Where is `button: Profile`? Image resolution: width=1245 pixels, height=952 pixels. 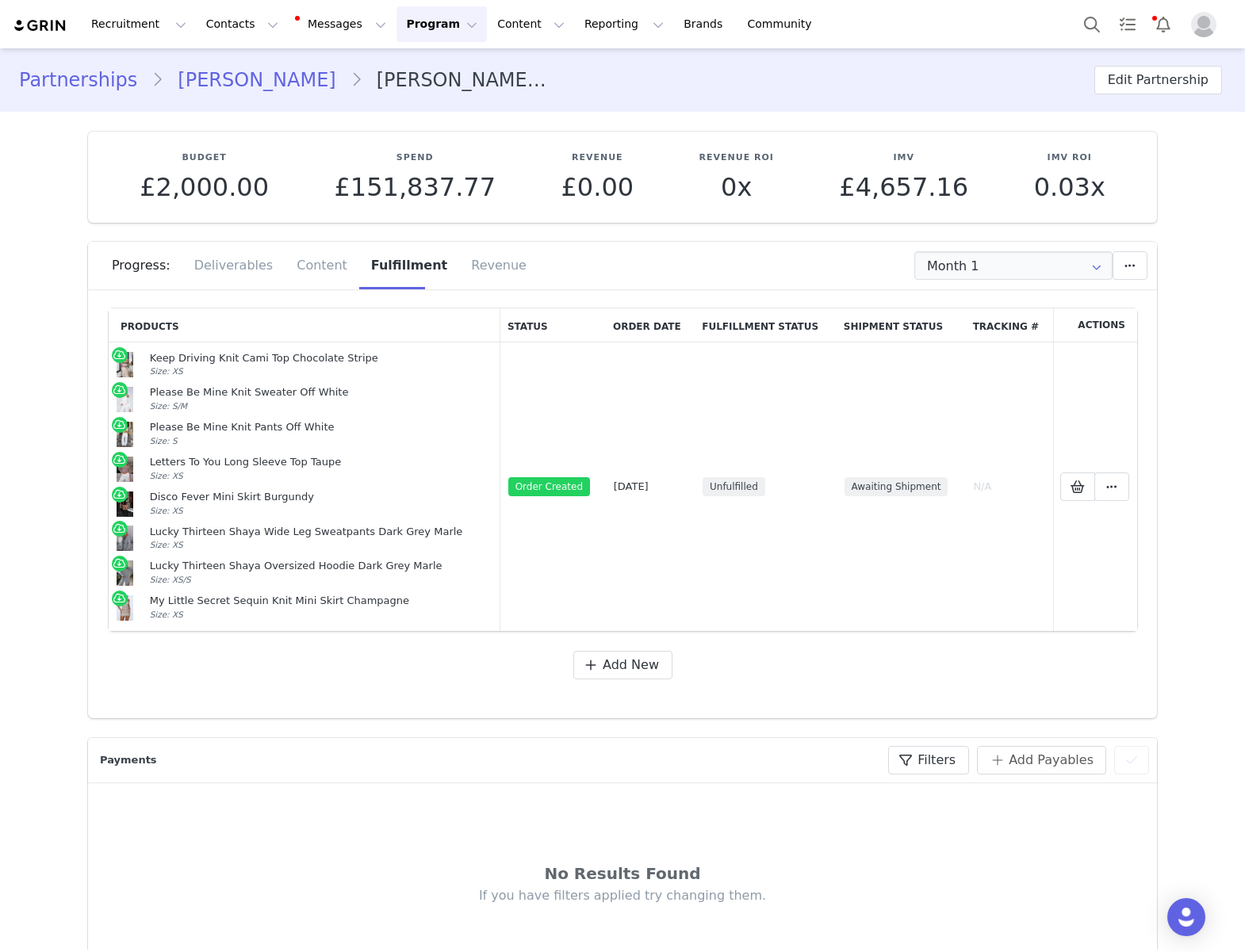
button: Profile is located at coordinates (1206, 24).